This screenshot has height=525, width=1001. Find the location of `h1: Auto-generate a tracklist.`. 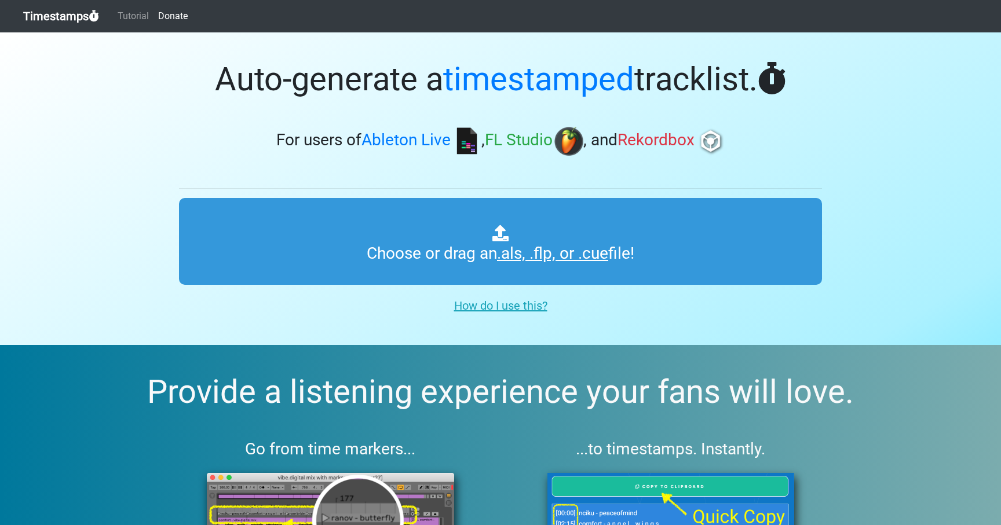

h1: Auto-generate a tracklist. is located at coordinates (500, 79).